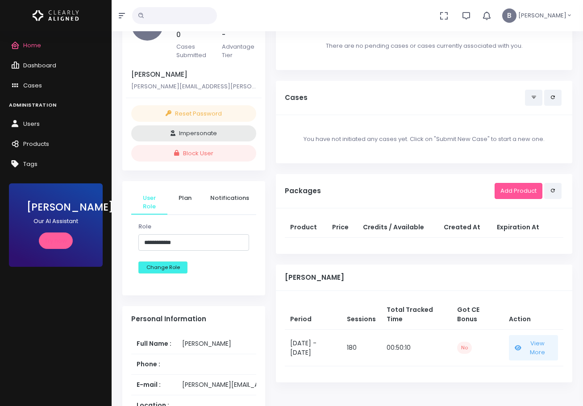  Describe the element at coordinates (154, 344) in the screenshot. I see `th: Full Name :` at that location.